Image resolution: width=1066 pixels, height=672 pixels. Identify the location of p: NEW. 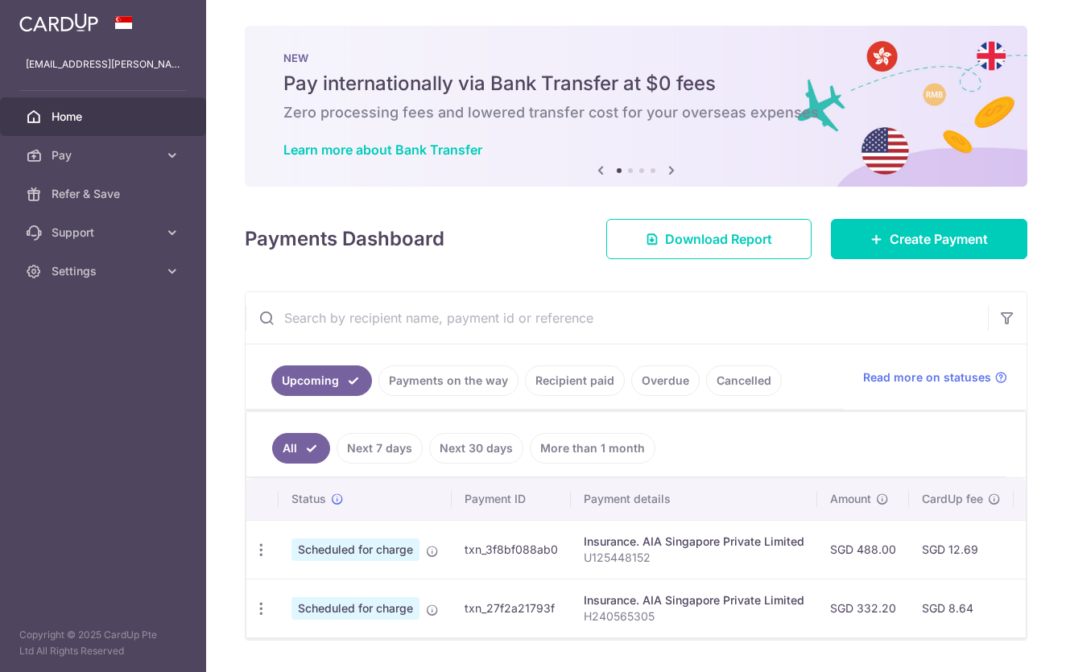
(636, 58).